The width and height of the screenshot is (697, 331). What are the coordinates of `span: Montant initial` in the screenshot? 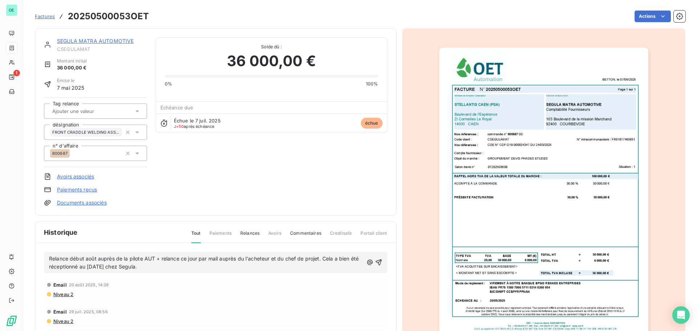 It's located at (72, 61).